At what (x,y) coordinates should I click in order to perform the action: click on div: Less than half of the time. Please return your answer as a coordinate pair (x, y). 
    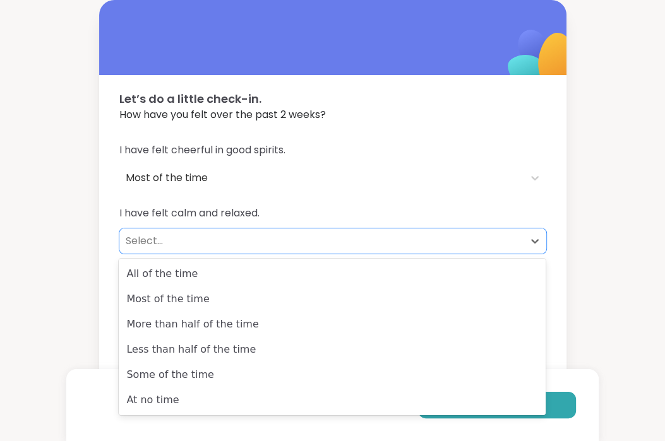
    Looking at the image, I should click on (332, 350).